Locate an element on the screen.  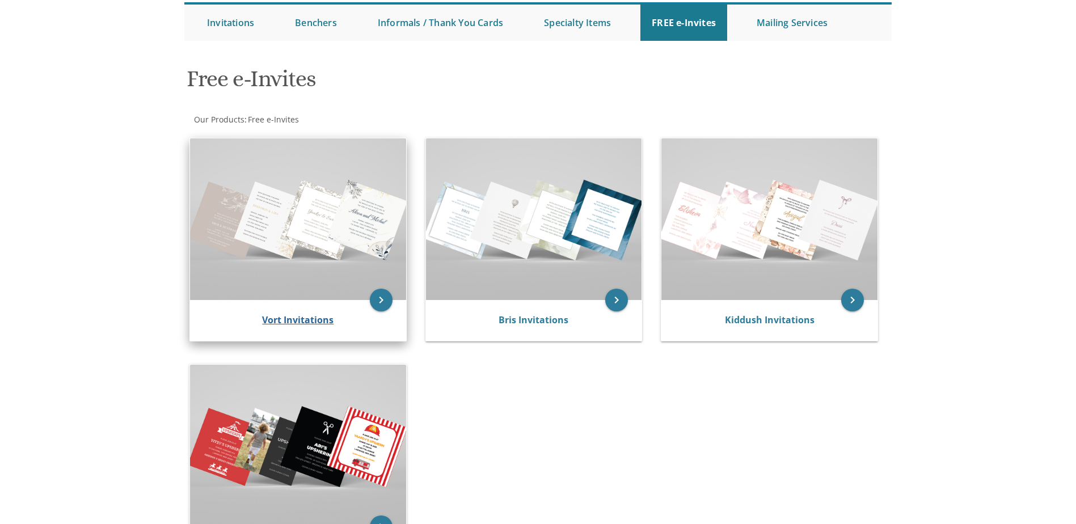
h1: Free e-Invites is located at coordinates (418, 83).